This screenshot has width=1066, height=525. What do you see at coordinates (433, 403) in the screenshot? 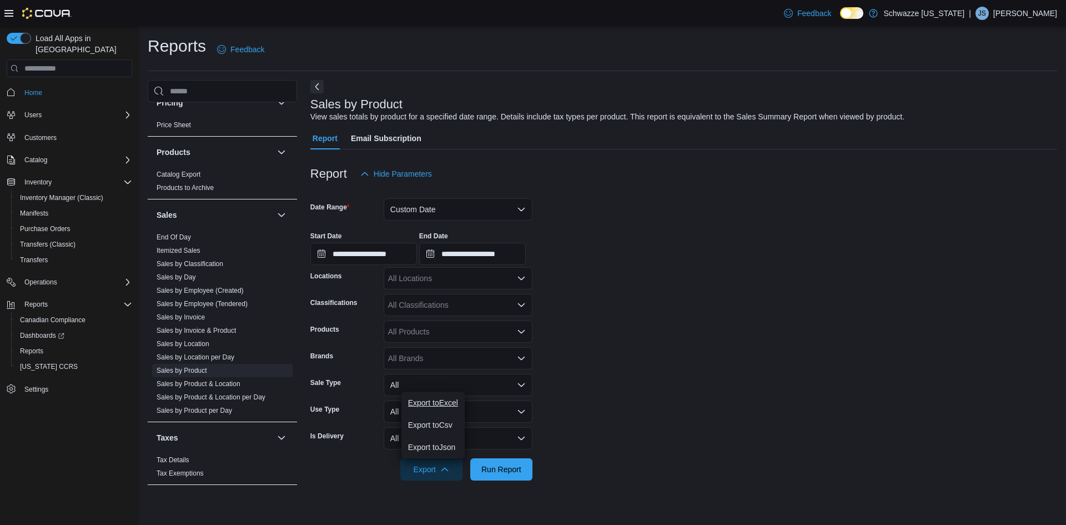
I see `span: Export to Excel` at bounding box center [433, 403].